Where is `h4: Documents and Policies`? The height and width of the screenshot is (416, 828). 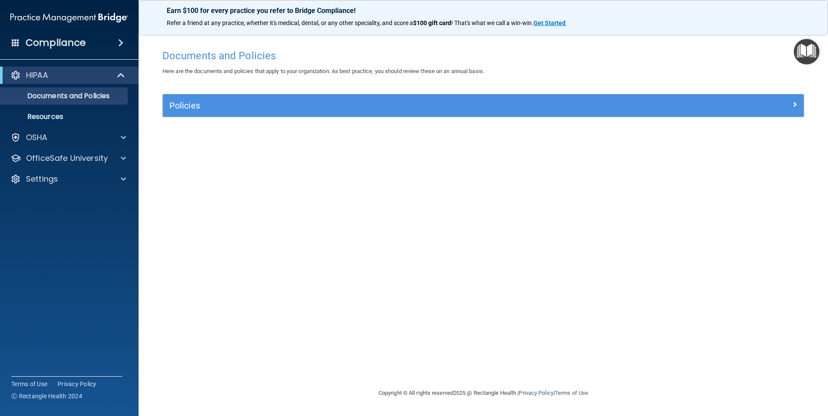 h4: Documents and Policies is located at coordinates (483, 56).